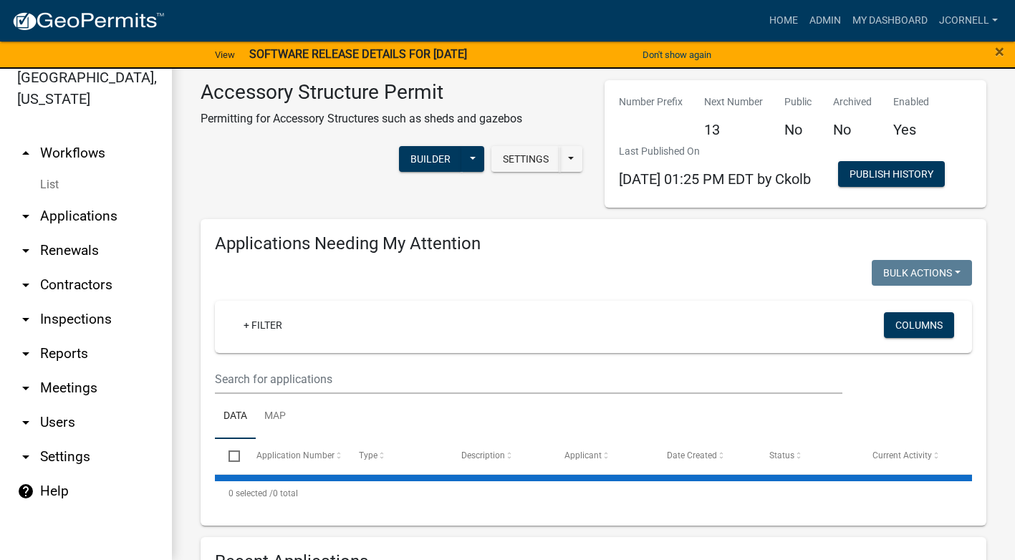  I want to click on a: + Filter, so click(263, 325).